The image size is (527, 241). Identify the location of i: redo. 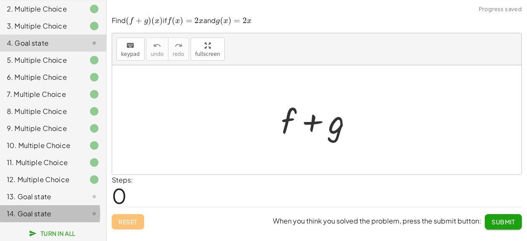
(178, 46).